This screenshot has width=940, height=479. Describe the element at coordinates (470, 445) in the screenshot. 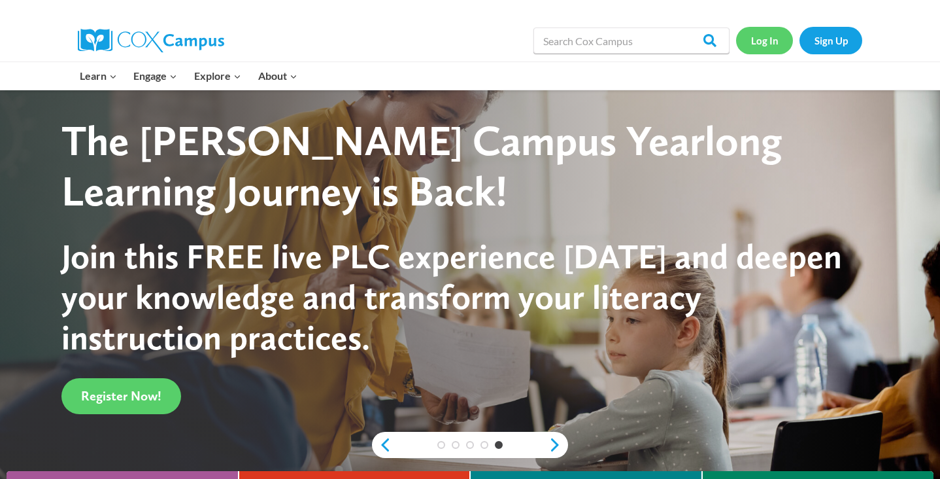

I see `a: 3` at that location.